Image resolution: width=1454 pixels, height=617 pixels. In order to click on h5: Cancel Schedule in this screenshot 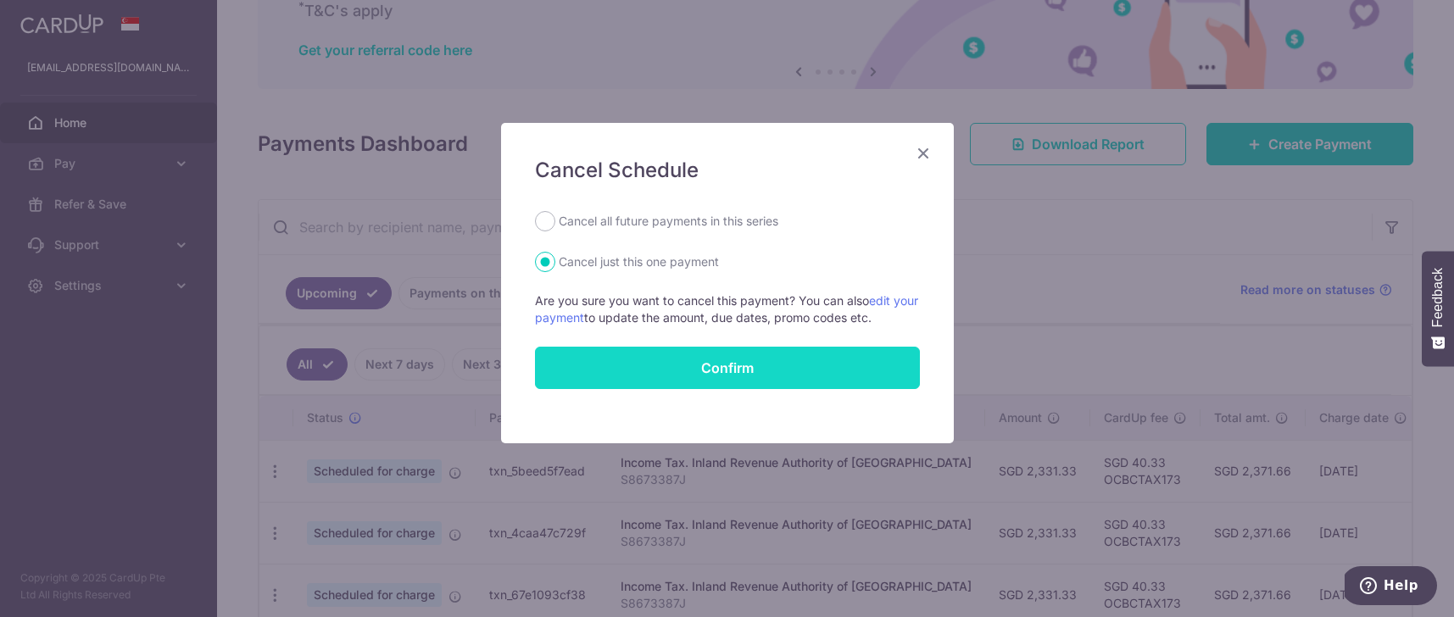, I will do `click(728, 170)`.